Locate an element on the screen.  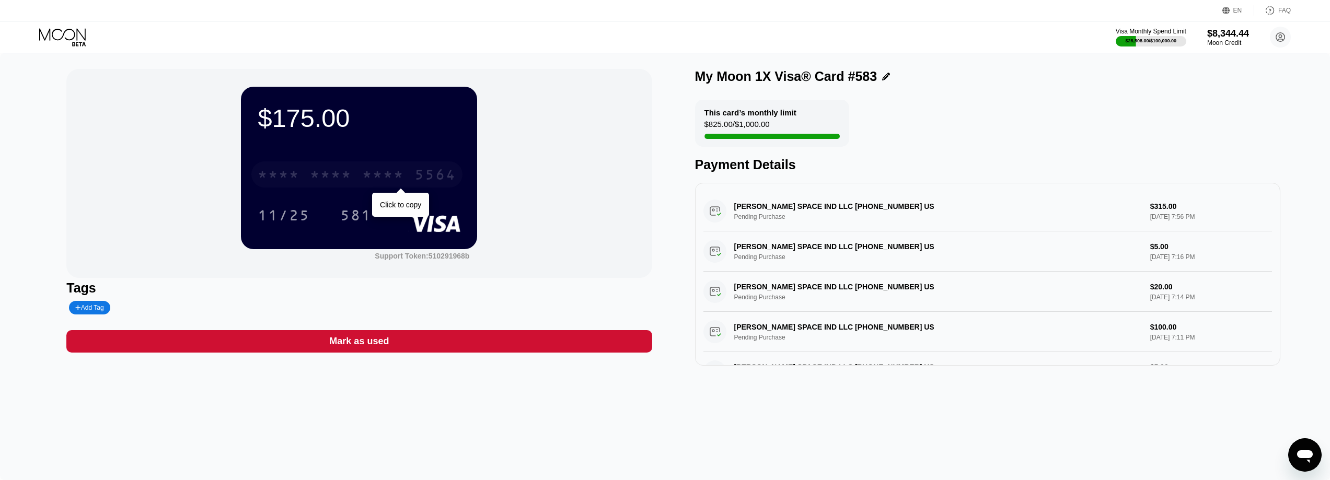
div: Support Token: 510291968b is located at coordinates (422, 256).